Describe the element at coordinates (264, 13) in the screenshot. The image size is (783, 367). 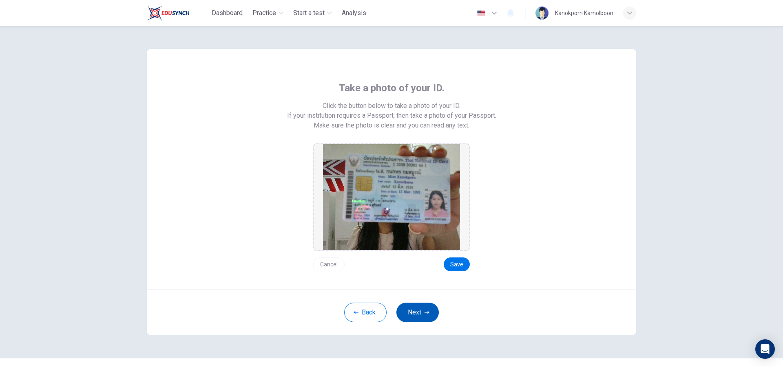
I see `span: Practice` at that location.